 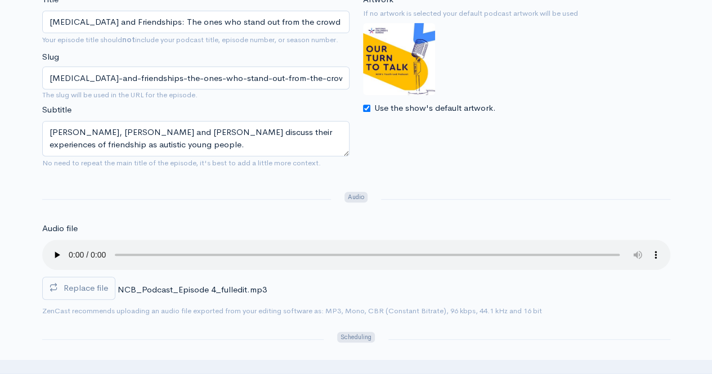 What do you see at coordinates (196, 95) in the screenshot?
I see `small: The slug will be used in the URL for the episode.` at bounding box center [196, 95].